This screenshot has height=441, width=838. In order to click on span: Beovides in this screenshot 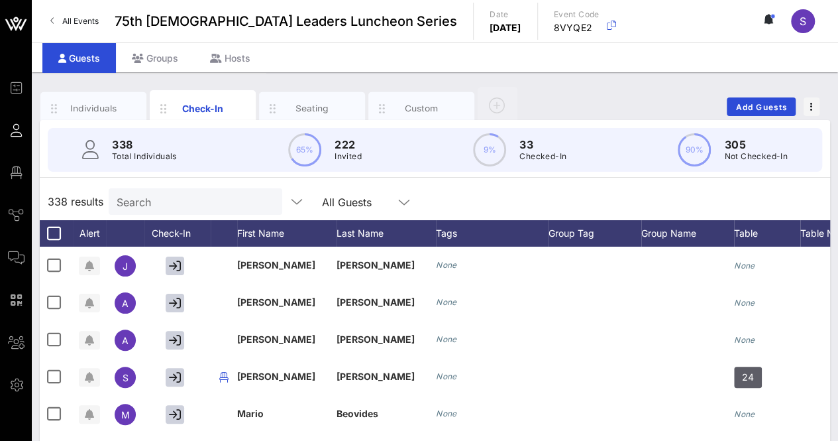, I will do `click(357, 413)`.